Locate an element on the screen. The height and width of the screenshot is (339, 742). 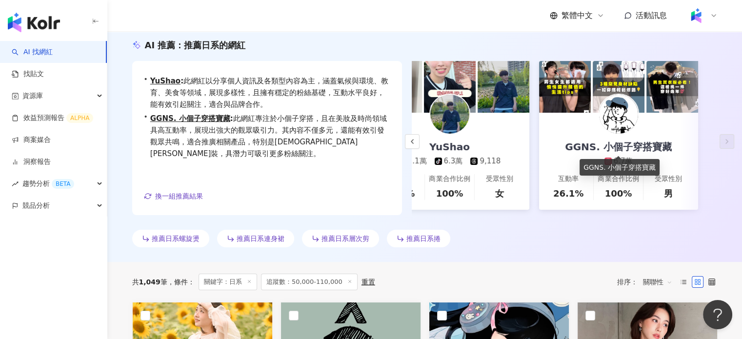
span: 活動訊息 is located at coordinates (652, 15).